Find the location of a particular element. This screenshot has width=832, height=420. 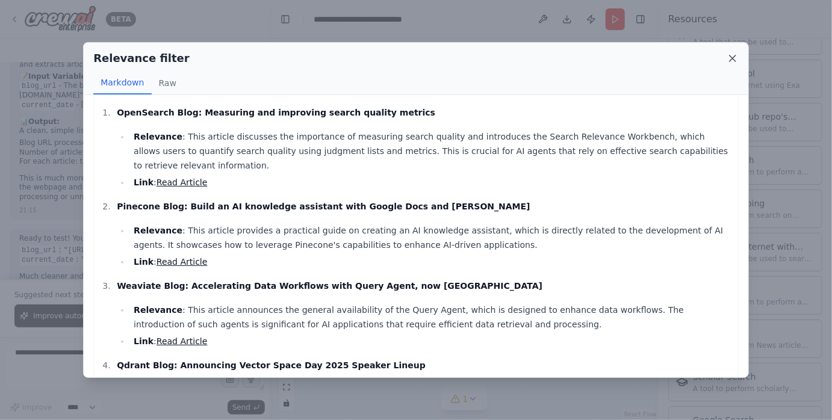

button: Raw is located at coordinates (167, 83).